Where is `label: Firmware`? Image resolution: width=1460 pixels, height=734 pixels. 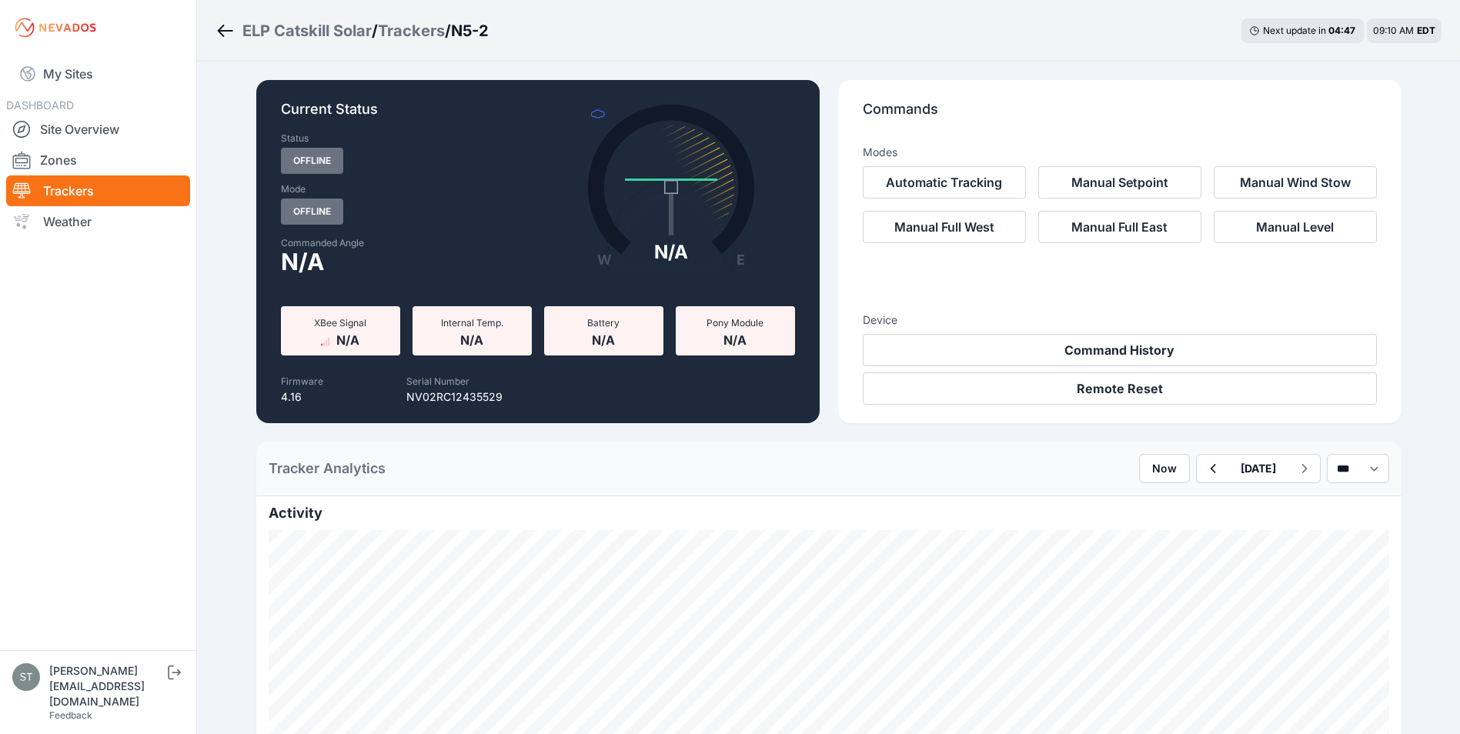
label: Firmware is located at coordinates (302, 381).